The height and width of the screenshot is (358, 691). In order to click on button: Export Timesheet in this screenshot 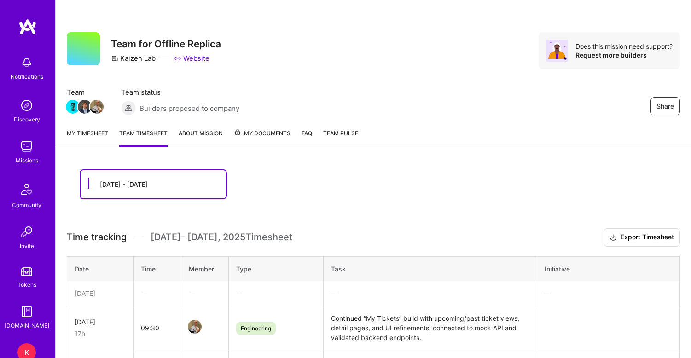, I will do `click(642, 238)`.